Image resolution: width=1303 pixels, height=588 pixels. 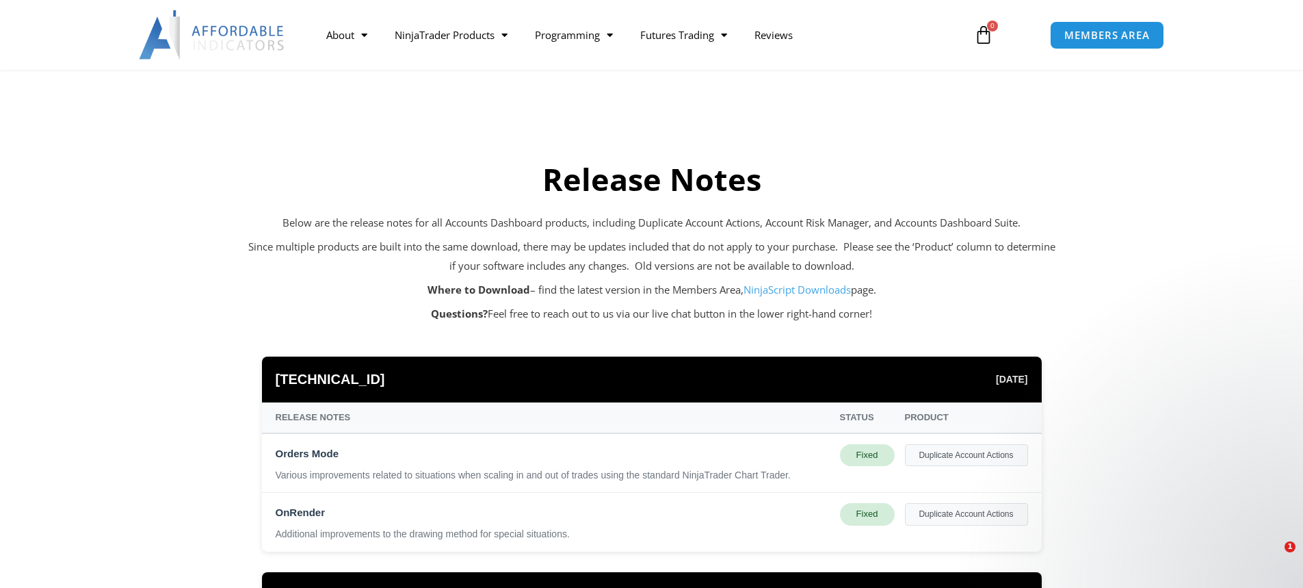 I want to click on strong: Where to Download, so click(x=479, y=289).